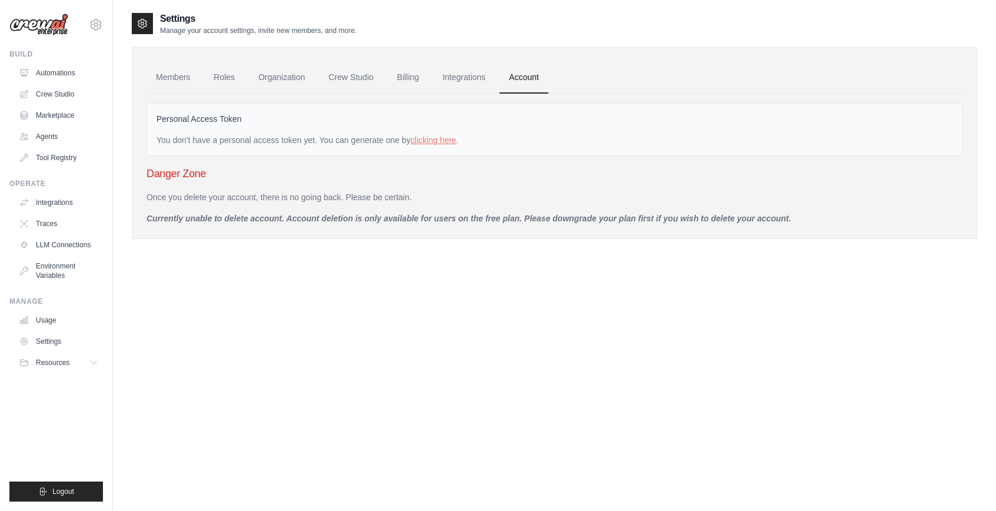  Describe the element at coordinates (58, 362) in the screenshot. I see `button: Resources` at that location.